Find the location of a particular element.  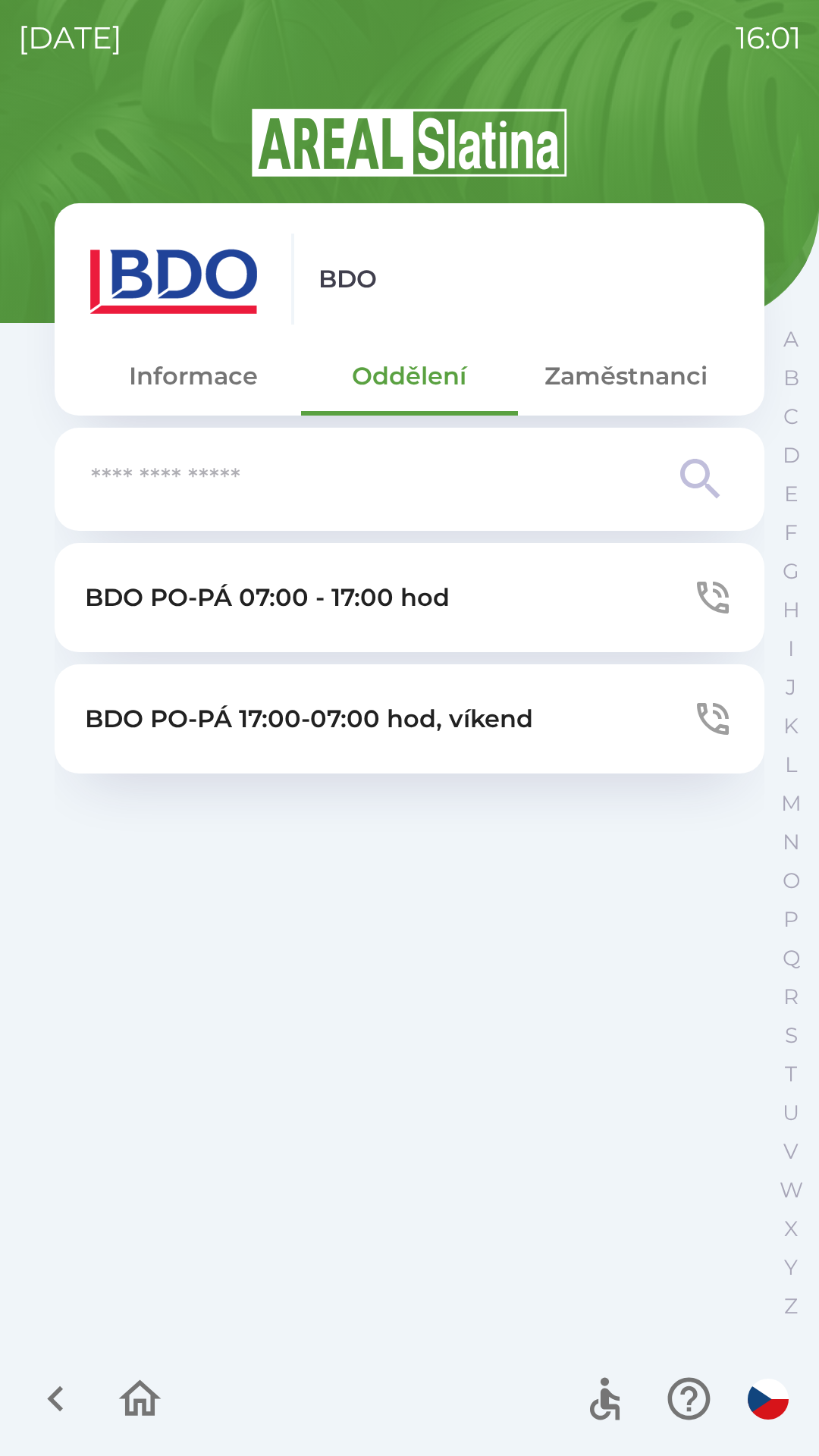

p: BDO PO-PÁ 07:00 - 17:00 hod is located at coordinates (267, 597).